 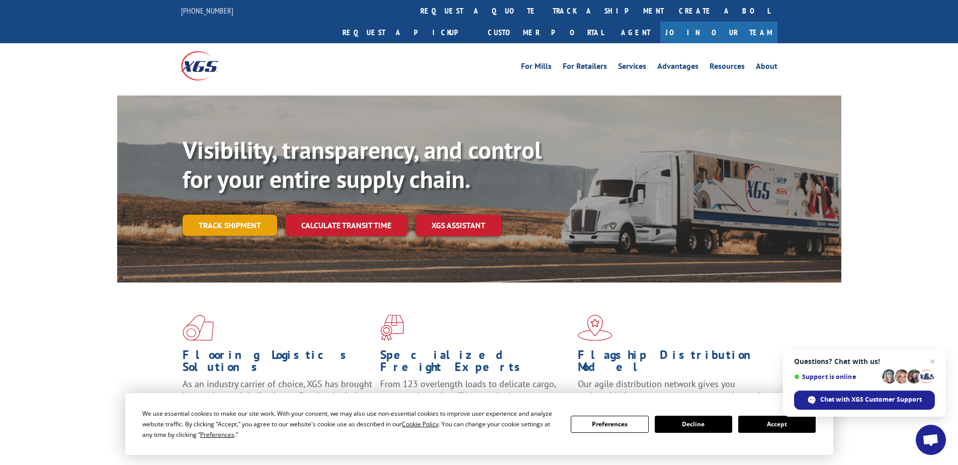 I want to click on a: About, so click(x=766, y=68).